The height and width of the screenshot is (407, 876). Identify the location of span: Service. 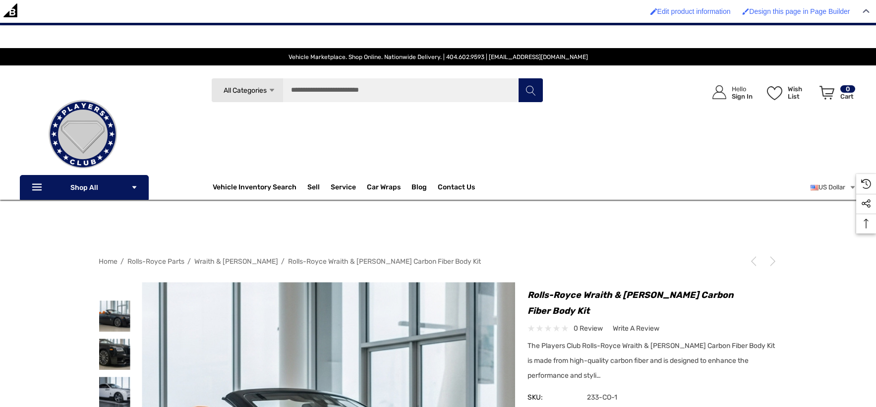
(343, 188).